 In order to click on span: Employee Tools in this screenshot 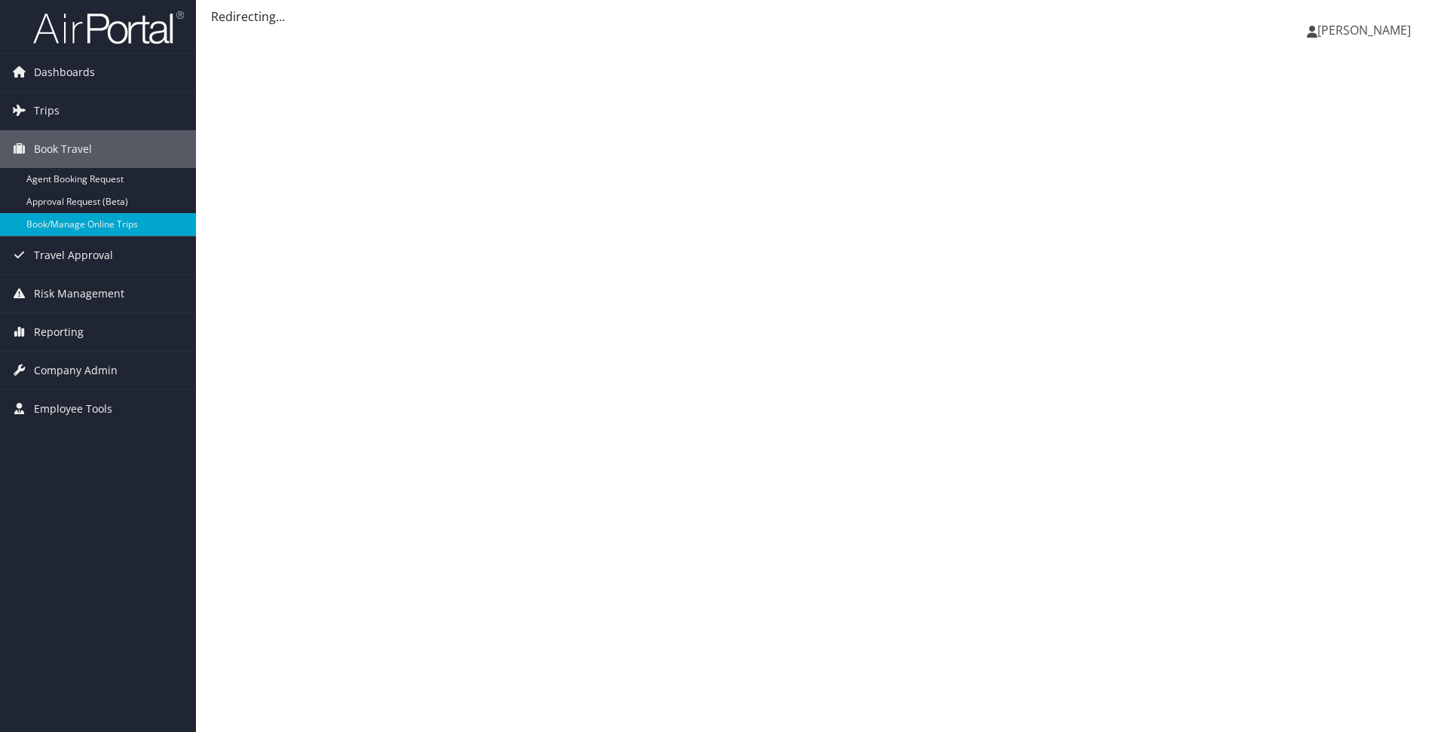, I will do `click(73, 409)`.